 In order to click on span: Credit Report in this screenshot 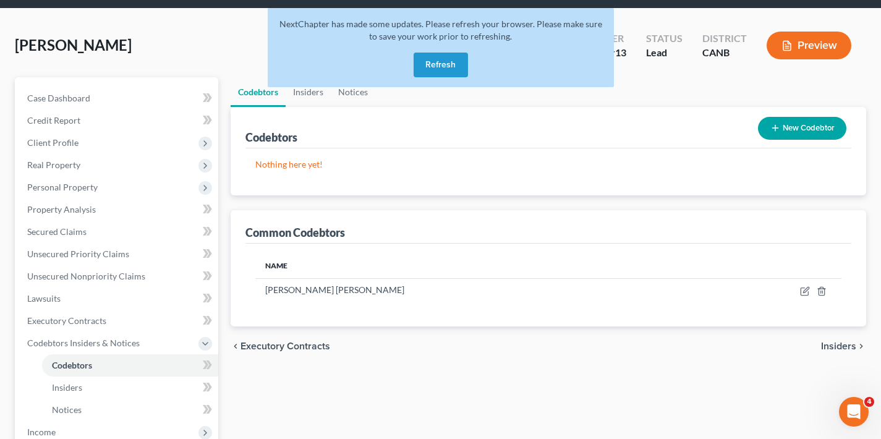, I will do `click(54, 120)`.